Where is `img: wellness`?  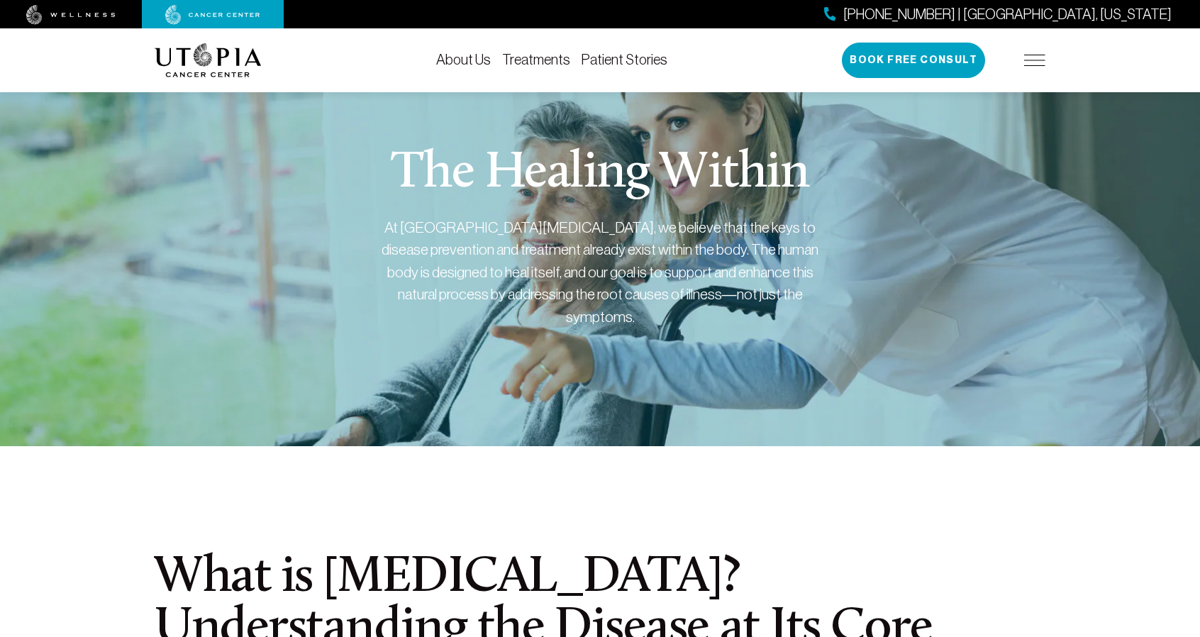
img: wellness is located at coordinates (71, 15).